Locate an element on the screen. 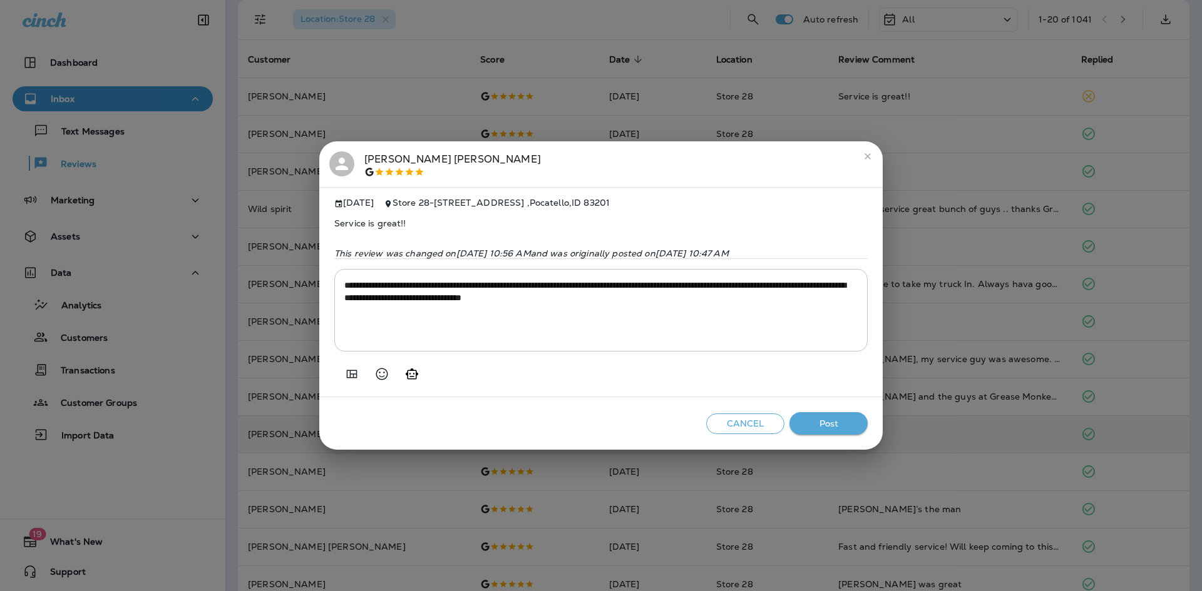 Image resolution: width=1202 pixels, height=591 pixels. button: Cancel is located at coordinates (745, 424).